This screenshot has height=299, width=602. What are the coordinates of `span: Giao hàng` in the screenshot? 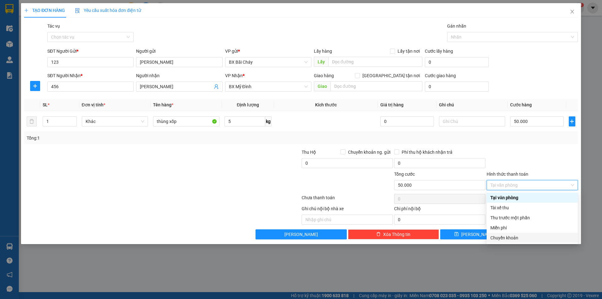 It's located at (324, 76).